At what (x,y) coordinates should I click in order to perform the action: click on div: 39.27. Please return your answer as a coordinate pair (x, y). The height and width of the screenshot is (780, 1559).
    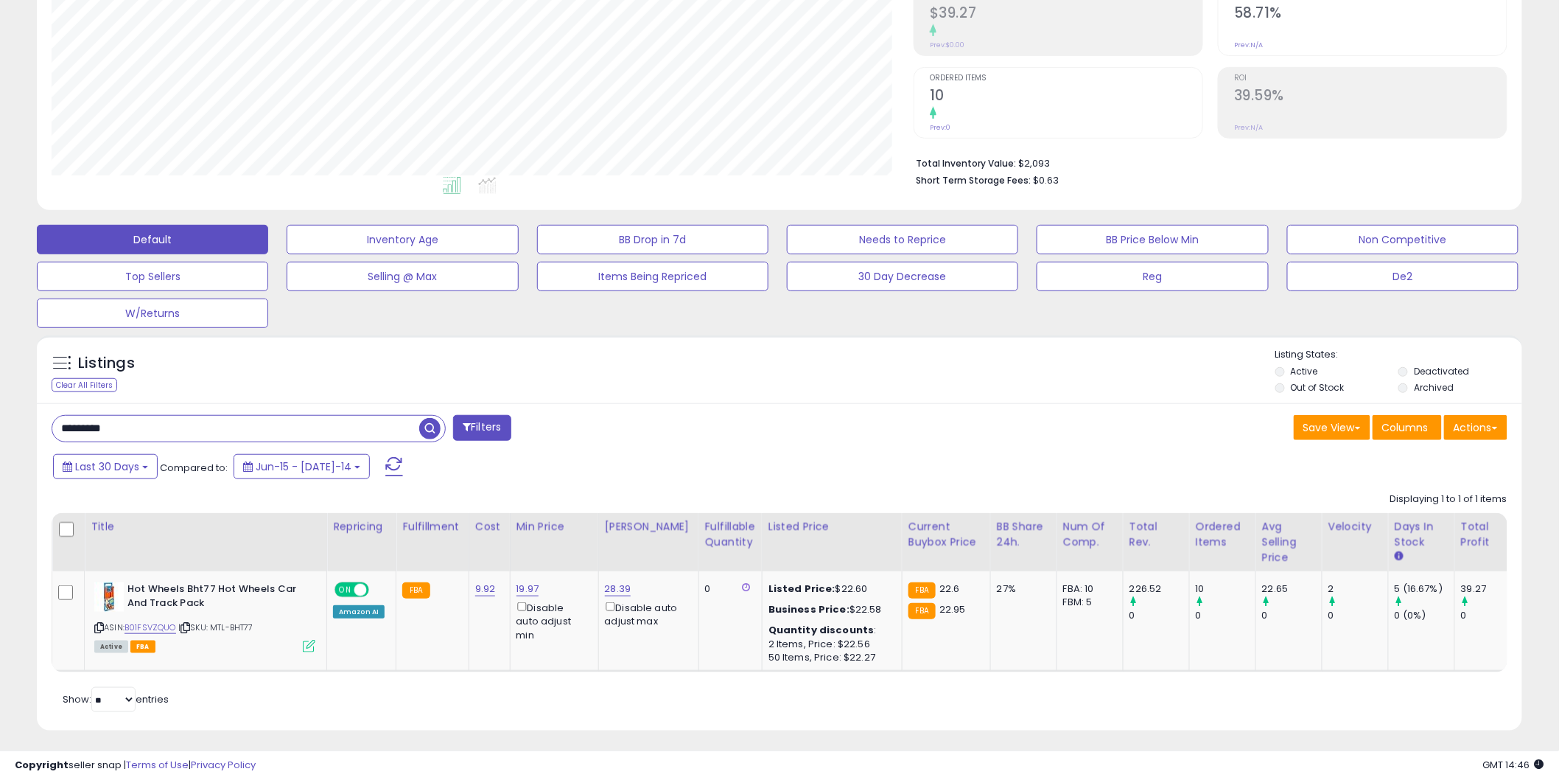
    Looking at the image, I should click on (1491, 589).